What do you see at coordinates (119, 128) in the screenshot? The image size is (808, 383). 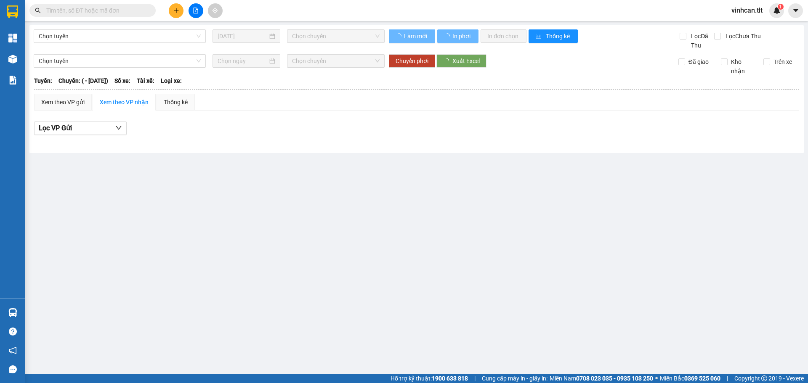 I see `span: down` at bounding box center [119, 128].